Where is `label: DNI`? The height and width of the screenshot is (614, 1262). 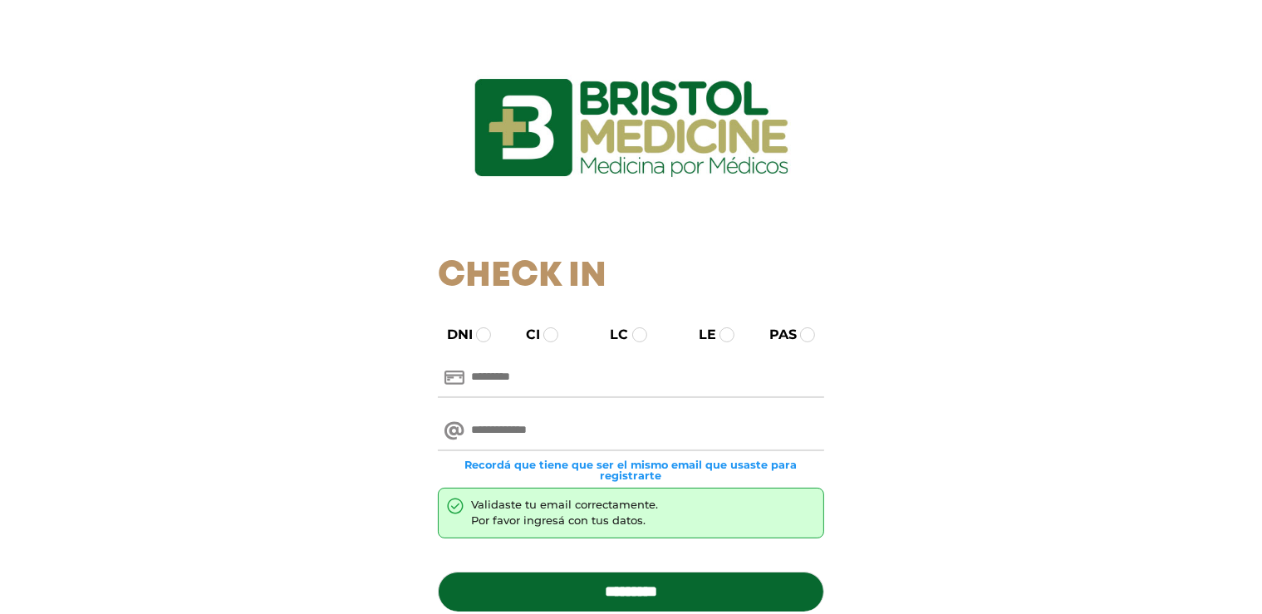
label: DNI is located at coordinates (452, 335).